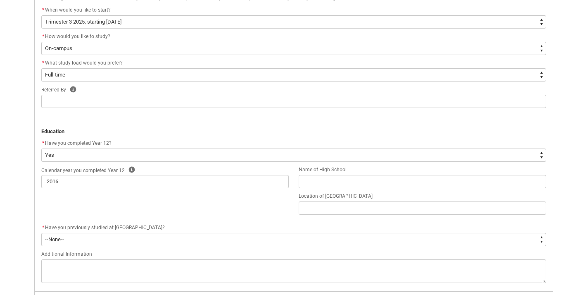 The image size is (587, 295). Describe the element at coordinates (83, 170) in the screenshot. I see `span: Calendar year you completed Year 12` at that location.